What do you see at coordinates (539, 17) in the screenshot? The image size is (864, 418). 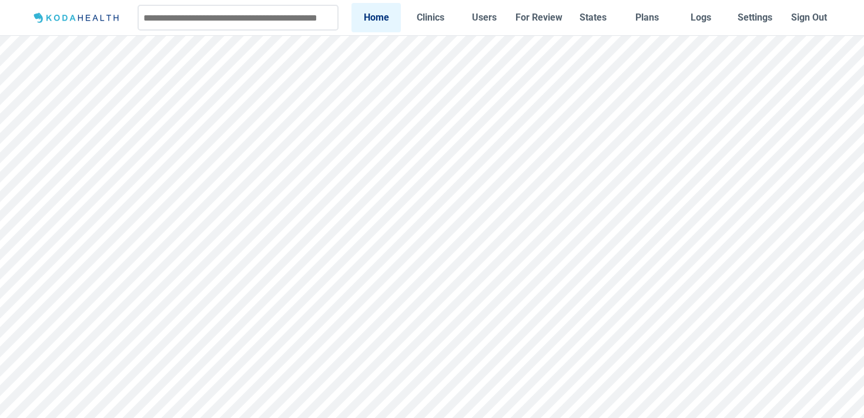 I see `a: For Review` at bounding box center [539, 17].